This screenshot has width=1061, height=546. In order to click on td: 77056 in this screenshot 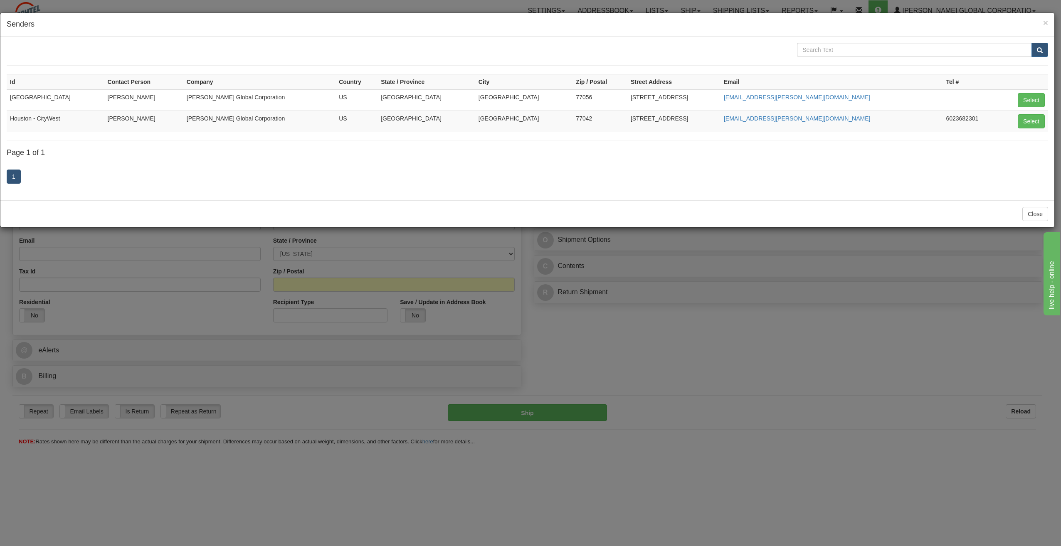, I will do `click(600, 100)`.